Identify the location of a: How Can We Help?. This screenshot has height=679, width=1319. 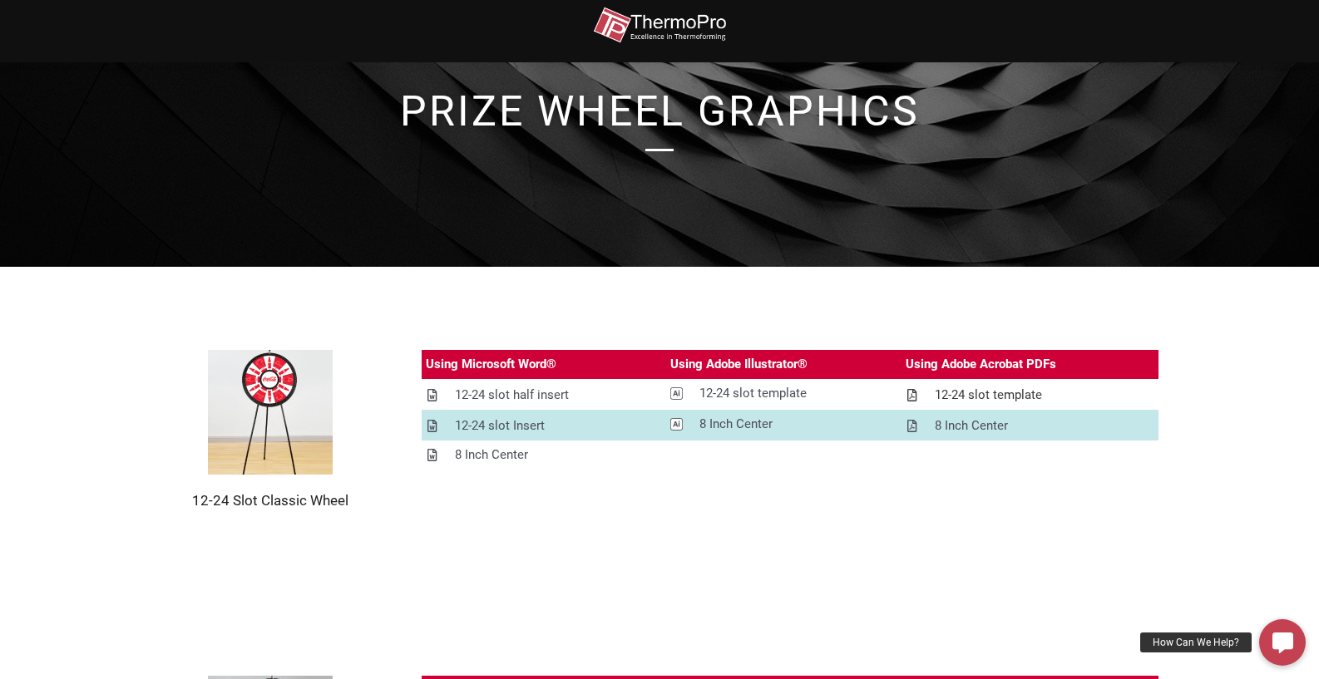
(1282, 643).